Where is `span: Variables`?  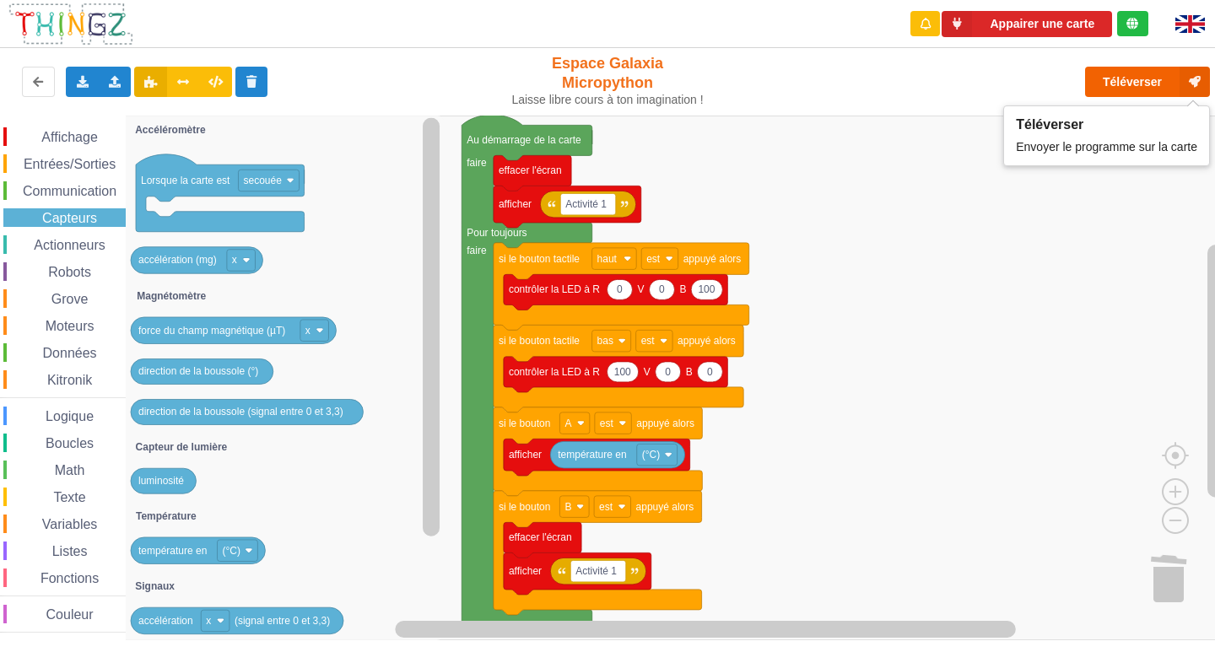 span: Variables is located at coordinates (70, 524).